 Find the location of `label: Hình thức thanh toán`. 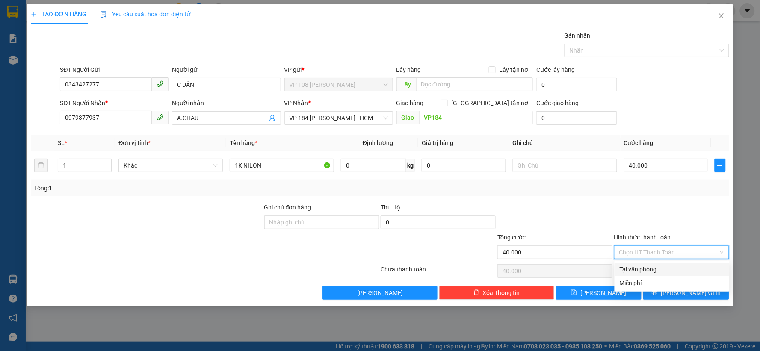

label: Hình thức thanh toán is located at coordinates (642, 237).